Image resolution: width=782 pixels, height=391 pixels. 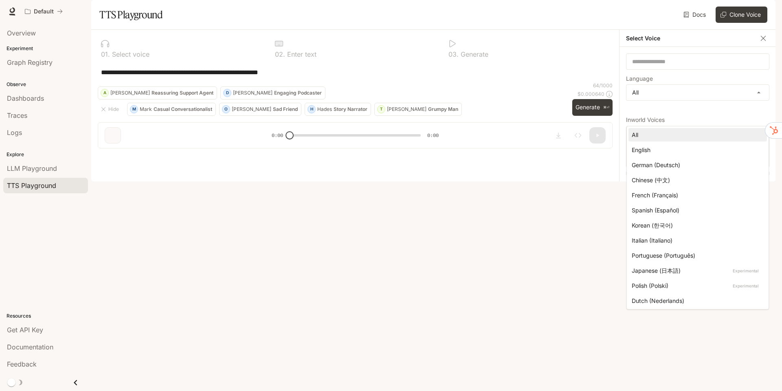 What do you see at coordinates (696, 134) in the screenshot?
I see `div: All` at bounding box center [696, 134].